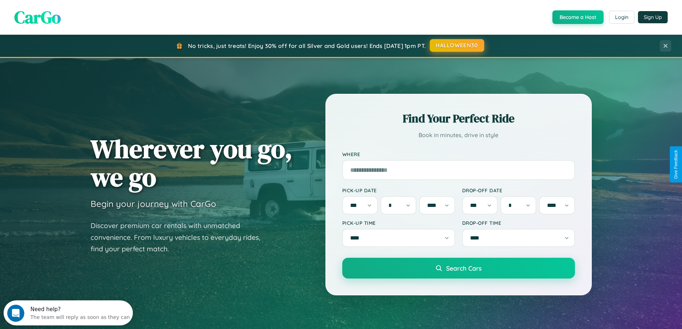  Describe the element at coordinates (578, 17) in the screenshot. I see `button: Become a Host` at that location.